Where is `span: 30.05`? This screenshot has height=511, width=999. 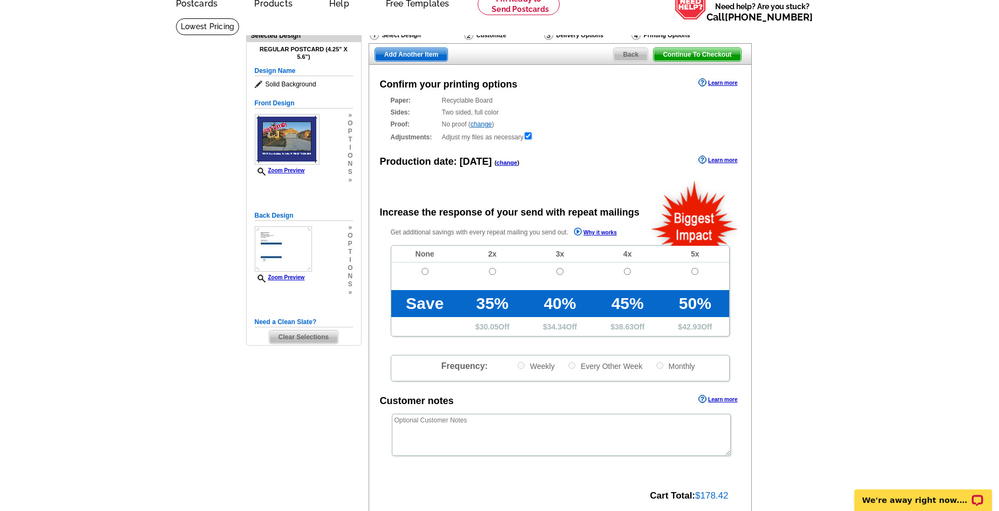 span: 30.05 is located at coordinates (489, 327).